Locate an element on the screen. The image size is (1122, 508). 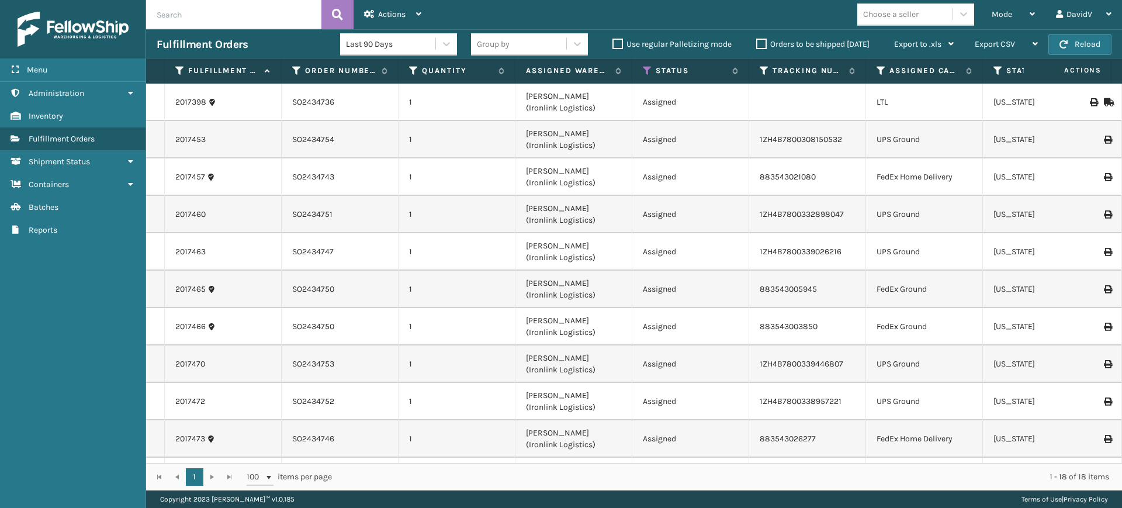
td: SO2434755 is located at coordinates (340, 476).